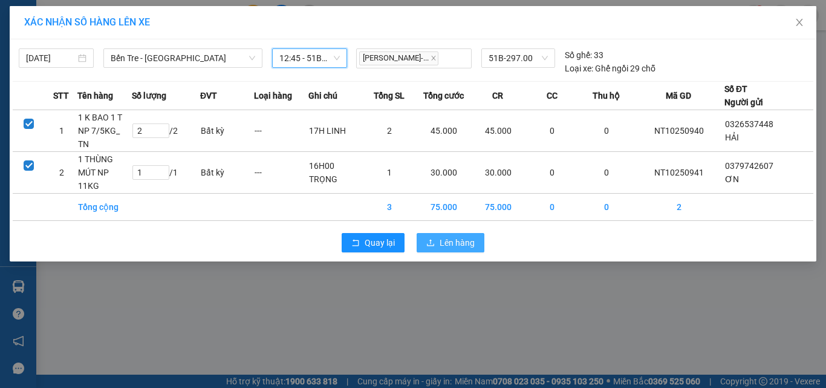 The width and height of the screenshot is (826, 388). What do you see at coordinates (166, 131) in the screenshot?
I see `td: / 2` at bounding box center [166, 131].